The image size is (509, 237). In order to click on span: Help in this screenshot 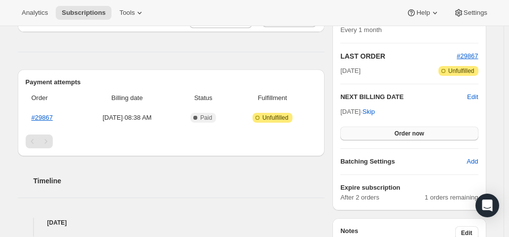, I will do `click(423, 13)`.